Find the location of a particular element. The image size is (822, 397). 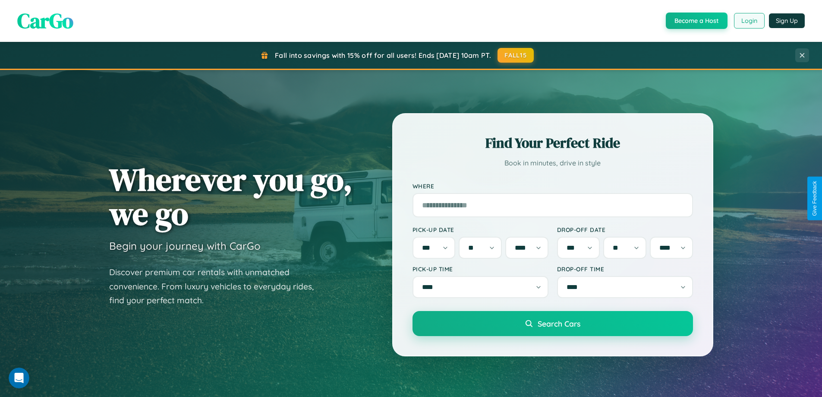

h1: Wherever you go, we go is located at coordinates (231, 196).